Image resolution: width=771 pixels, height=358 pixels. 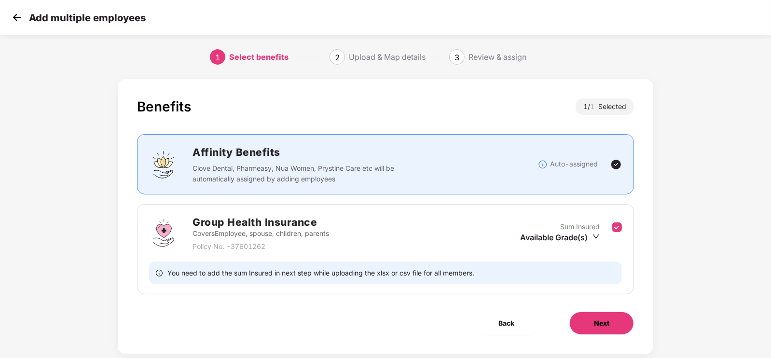 What do you see at coordinates (457, 57) in the screenshot?
I see `span: 3` at bounding box center [457, 57].